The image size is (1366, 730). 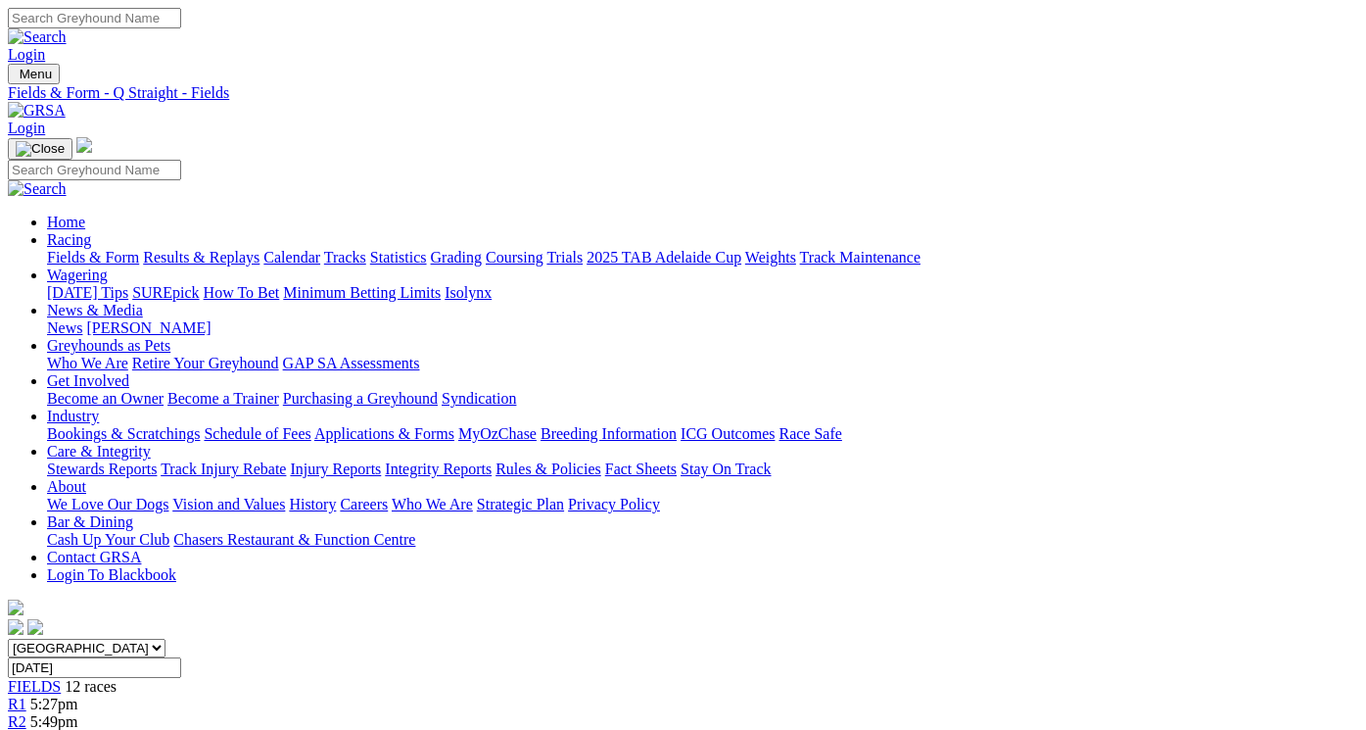 What do you see at coordinates (93, 257) in the screenshot?
I see `a: Fields & Form` at bounding box center [93, 257].